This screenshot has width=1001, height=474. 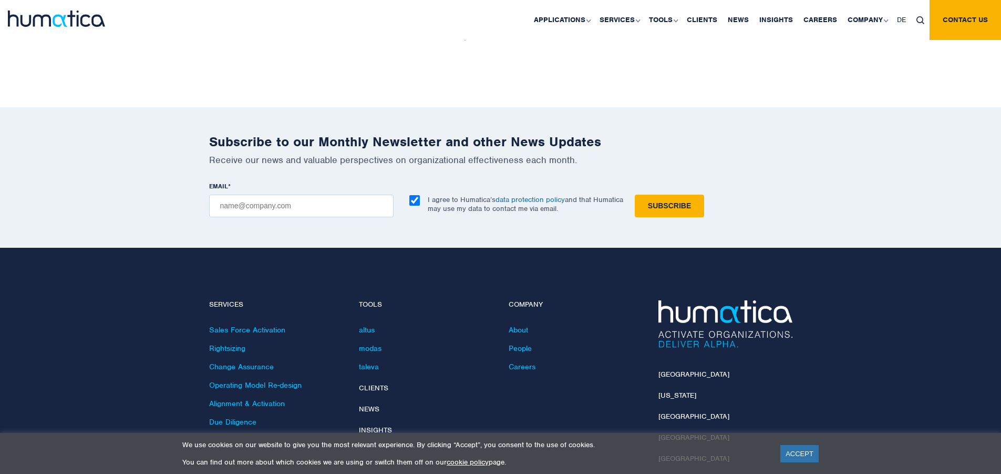 I want to click on h4: Company, so click(x=576, y=304).